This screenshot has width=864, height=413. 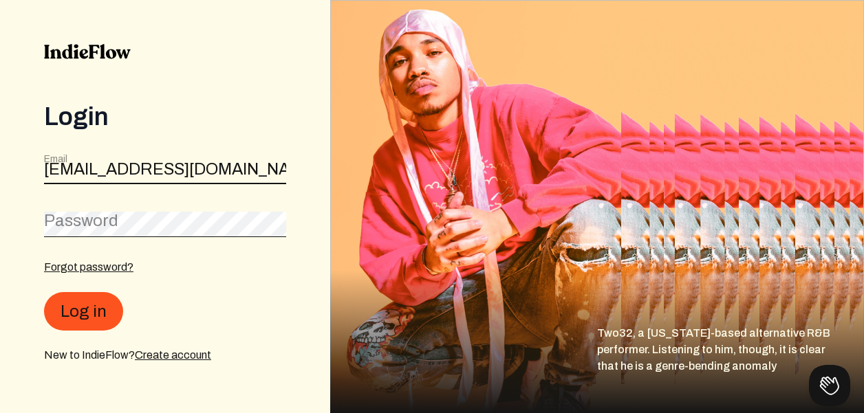 What do you see at coordinates (56, 160) in the screenshot?
I see `label: Email` at bounding box center [56, 160].